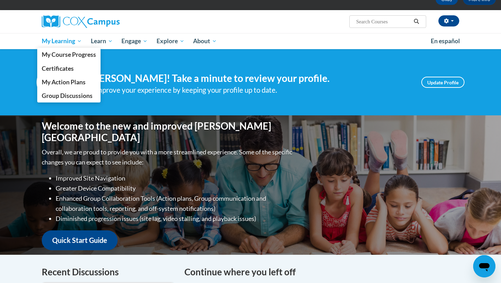  What do you see at coordinates (102, 41) in the screenshot?
I see `a: Learn` at bounding box center [102, 41].